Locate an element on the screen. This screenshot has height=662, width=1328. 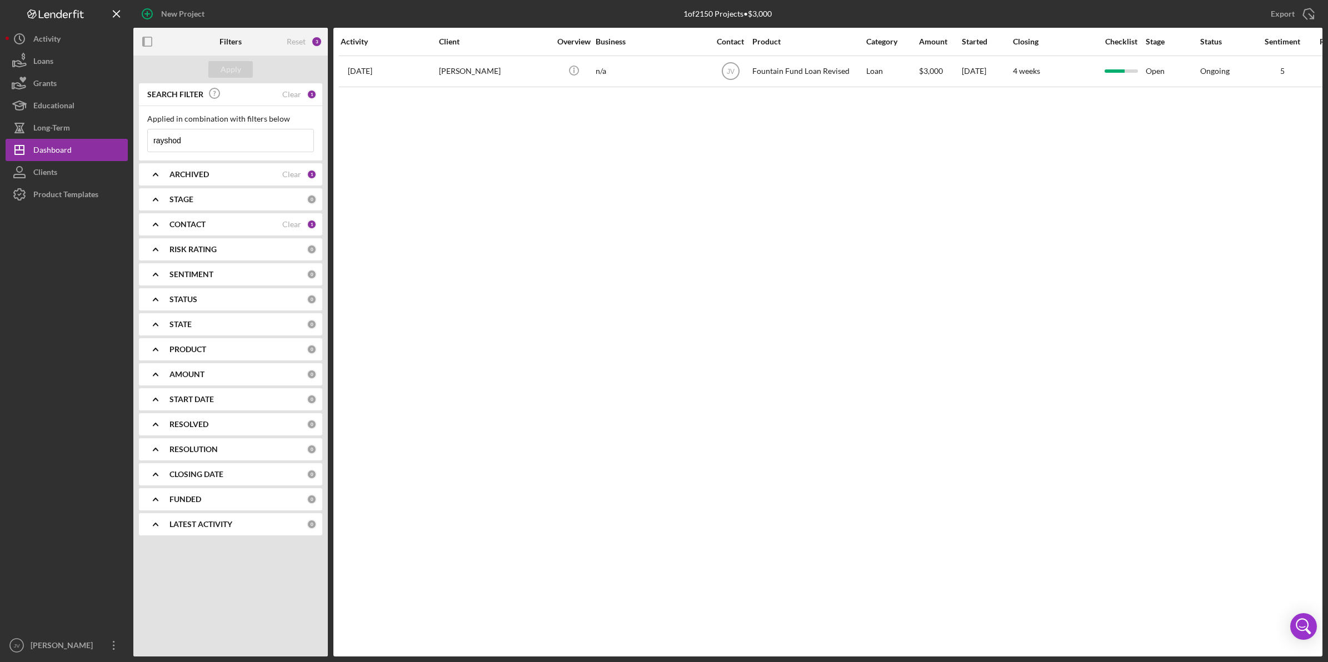
a: Educational is located at coordinates (67, 106).